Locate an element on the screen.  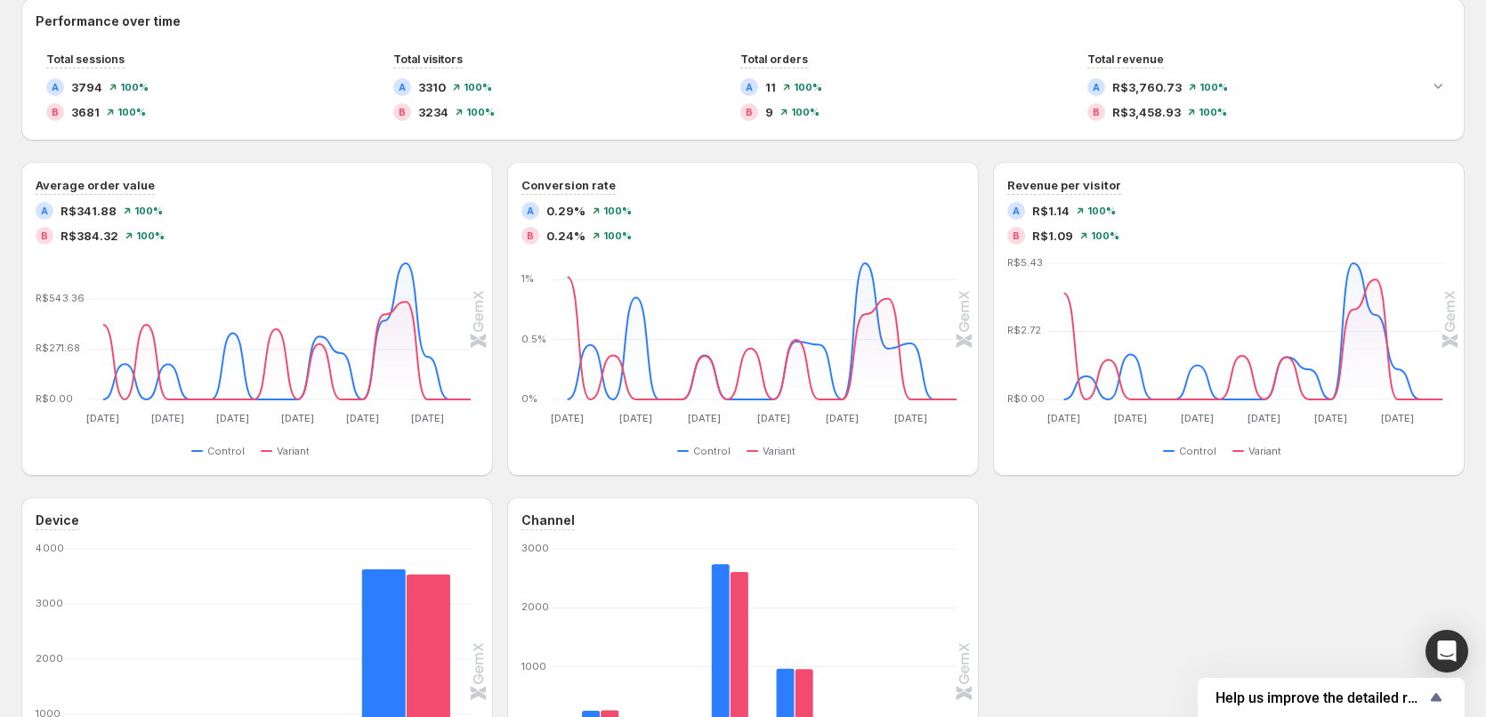
text: 1% is located at coordinates (528, 279).